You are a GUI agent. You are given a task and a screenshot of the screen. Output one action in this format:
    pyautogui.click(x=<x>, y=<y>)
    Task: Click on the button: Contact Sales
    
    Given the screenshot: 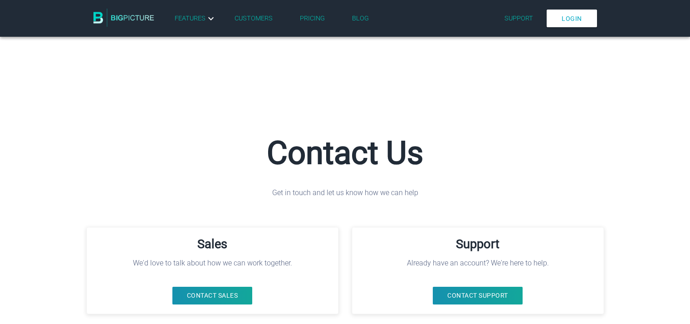 What is the action you would take?
    pyautogui.click(x=212, y=295)
    